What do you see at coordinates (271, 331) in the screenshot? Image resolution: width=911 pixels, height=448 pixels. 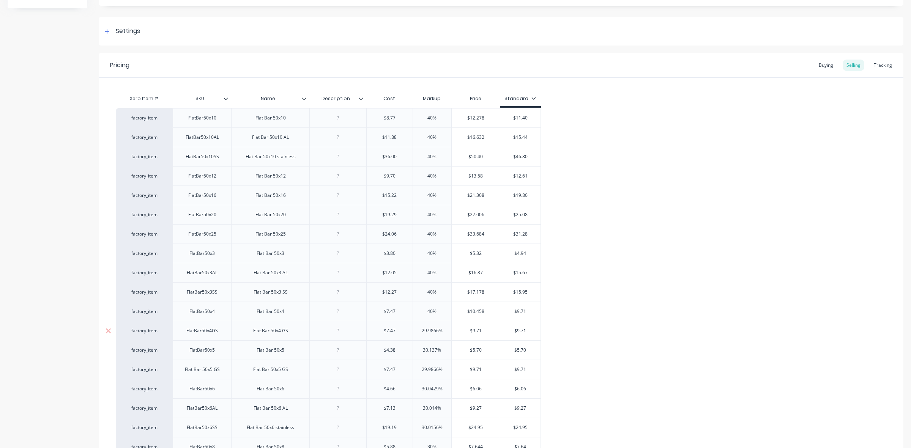 I see `div: Flat Bar 50x4 GS` at bounding box center [271, 331].